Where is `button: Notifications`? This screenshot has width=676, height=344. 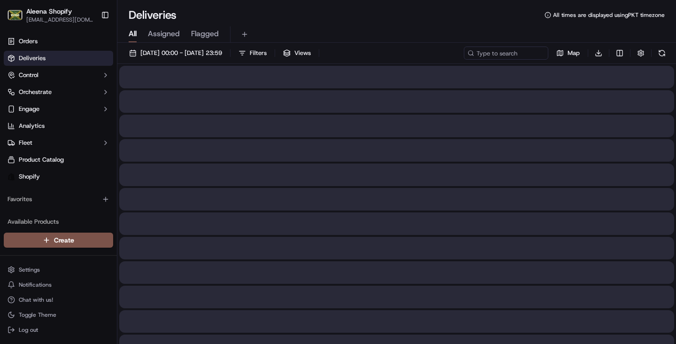
button: Notifications is located at coordinates (58, 284).